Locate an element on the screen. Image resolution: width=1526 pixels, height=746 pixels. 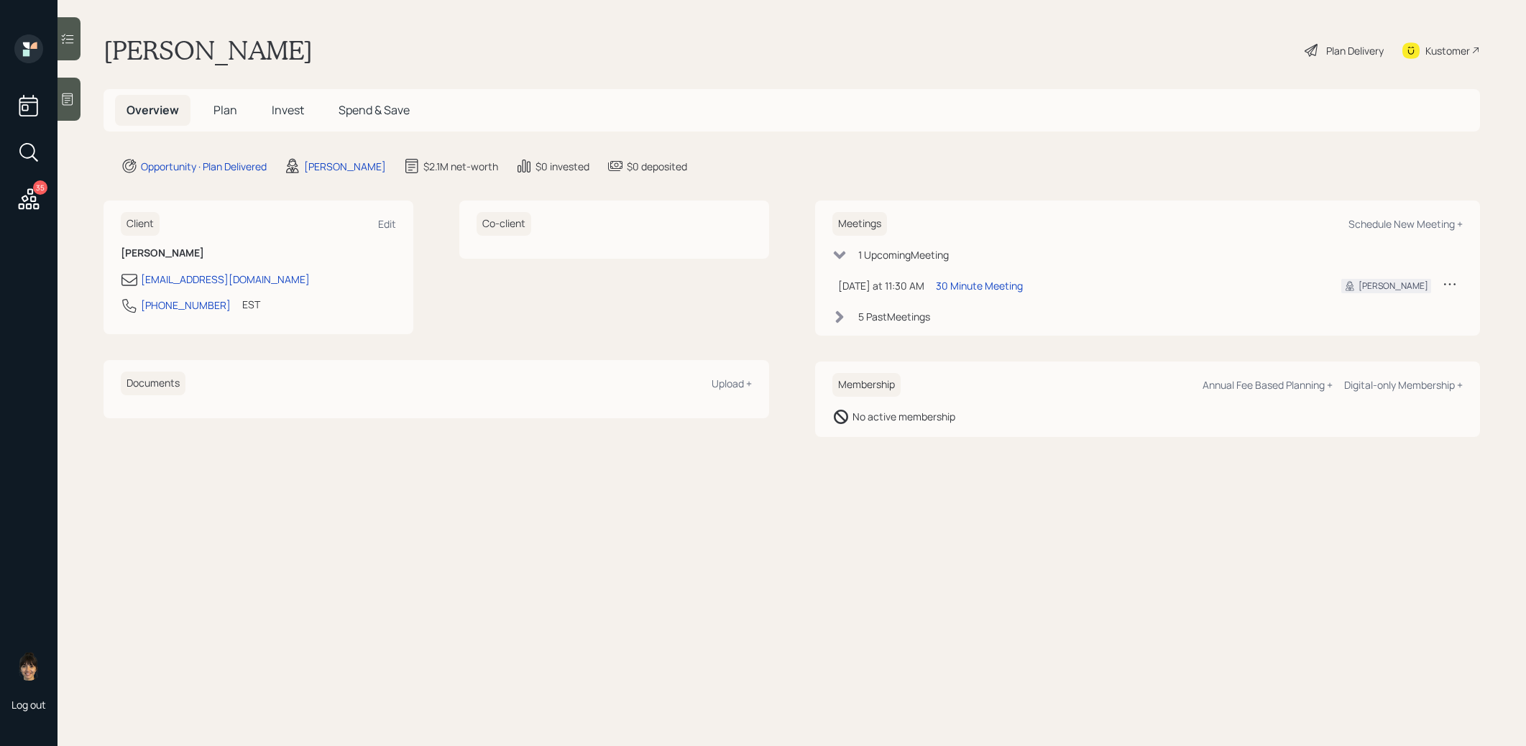
span: Overview is located at coordinates (152, 110).